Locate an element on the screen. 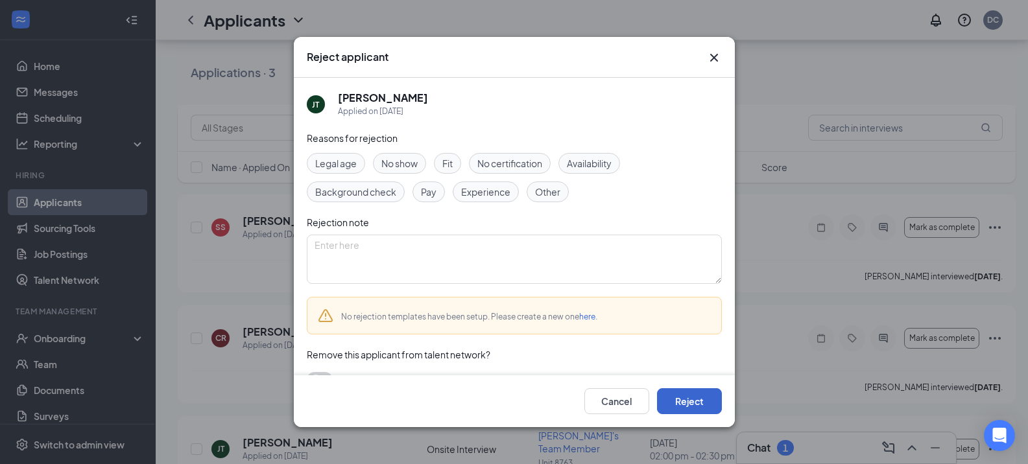 Image resolution: width=1028 pixels, height=464 pixels. svg: Cross is located at coordinates (714, 58).